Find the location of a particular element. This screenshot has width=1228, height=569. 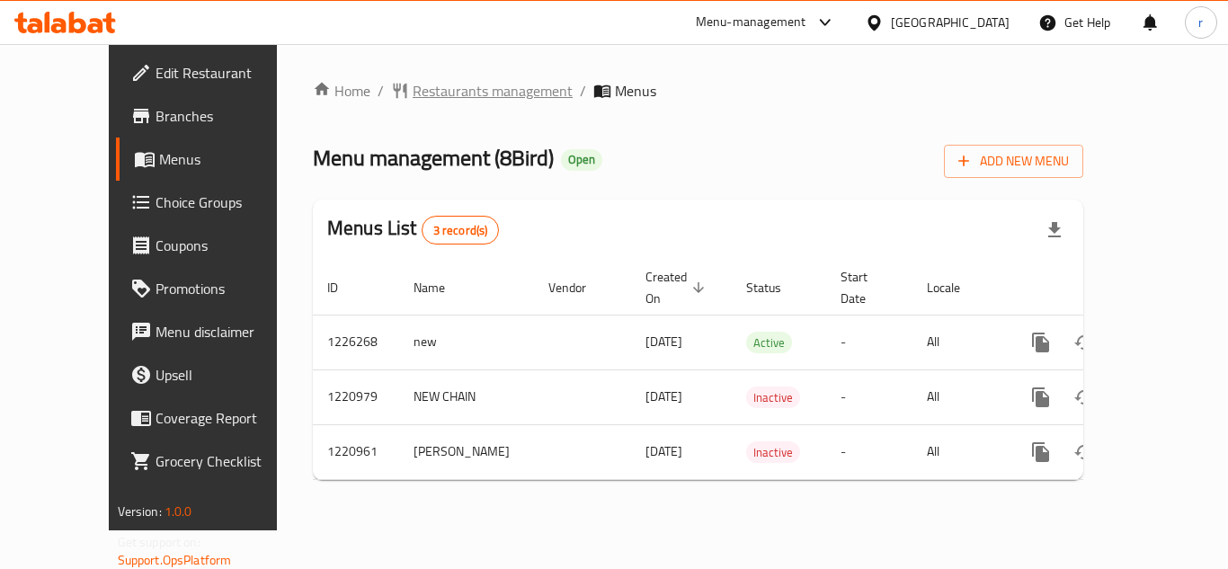

a: Coverage Report is located at coordinates (215, 418).